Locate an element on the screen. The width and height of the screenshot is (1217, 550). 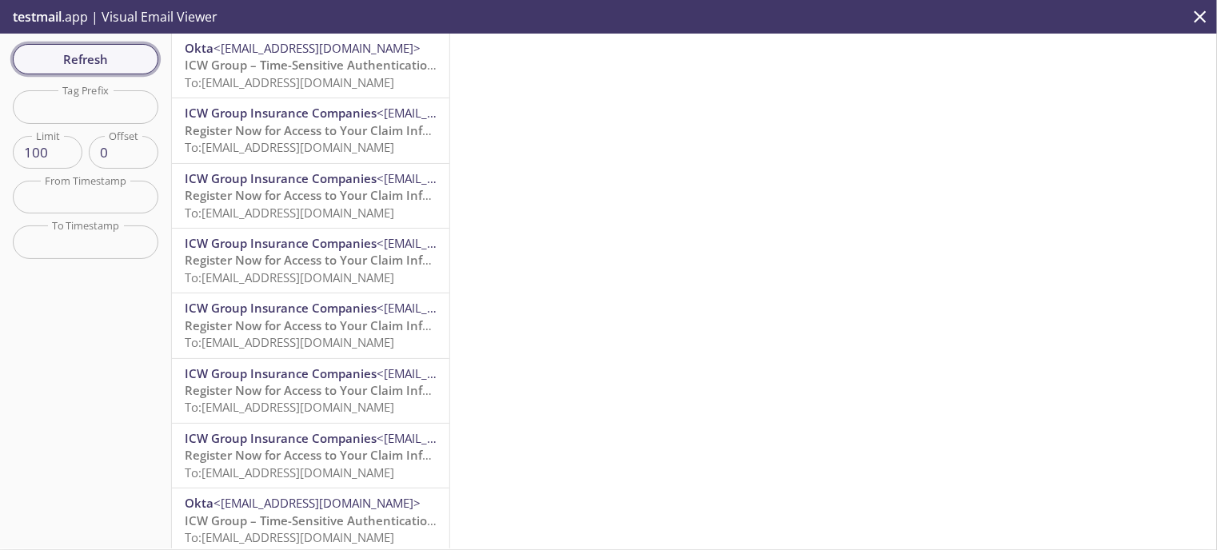
button: Refresh is located at coordinates (86, 59).